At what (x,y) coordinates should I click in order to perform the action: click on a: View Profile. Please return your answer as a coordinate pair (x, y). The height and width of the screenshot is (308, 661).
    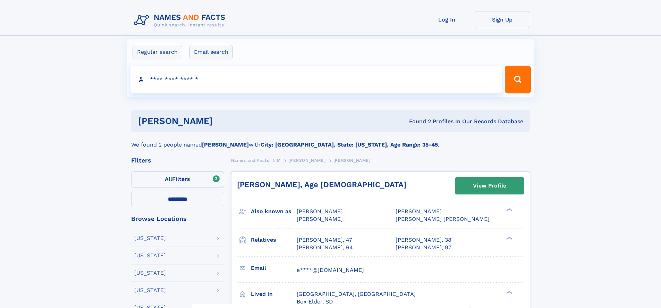
    Looking at the image, I should click on (489, 186).